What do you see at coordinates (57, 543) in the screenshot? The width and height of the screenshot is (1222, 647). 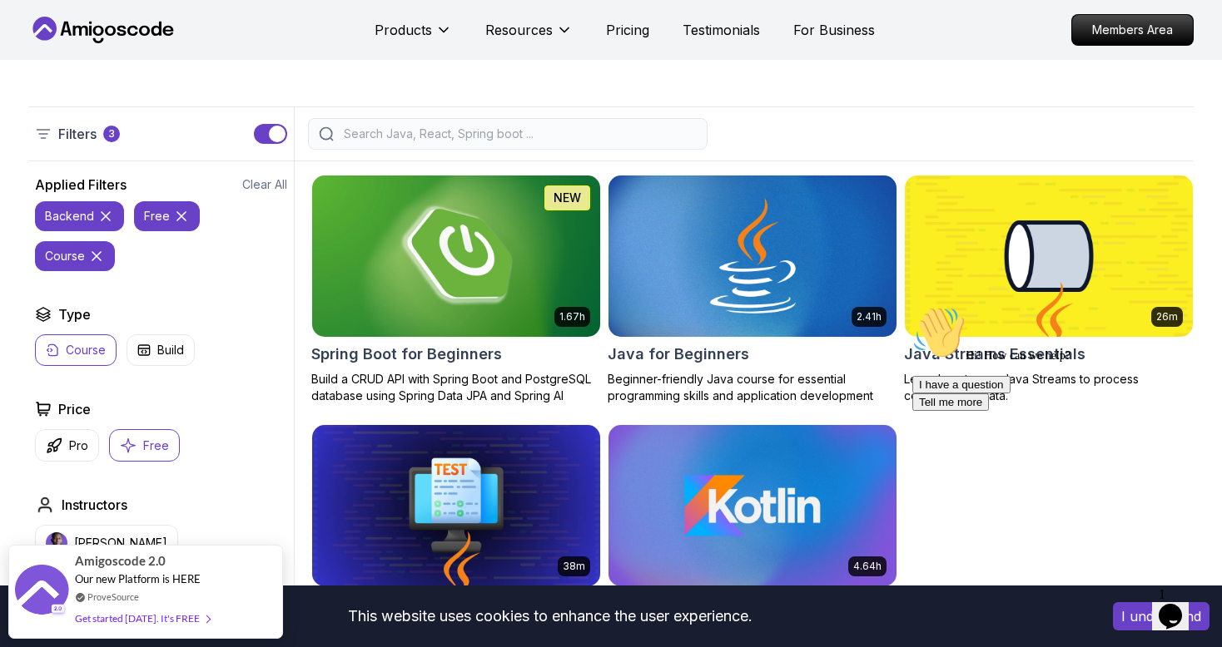 I see `img: instructor img` at bounding box center [57, 543].